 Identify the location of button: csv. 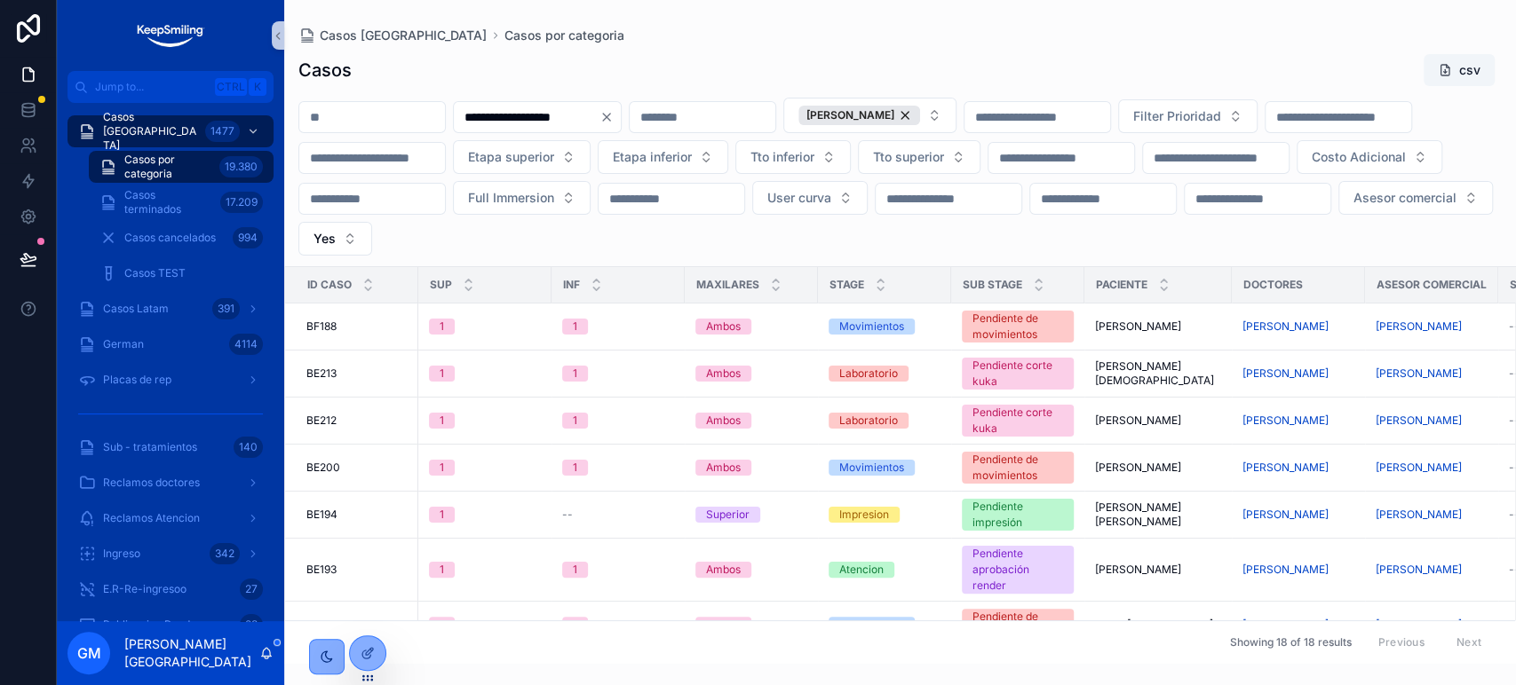
(1459, 70).